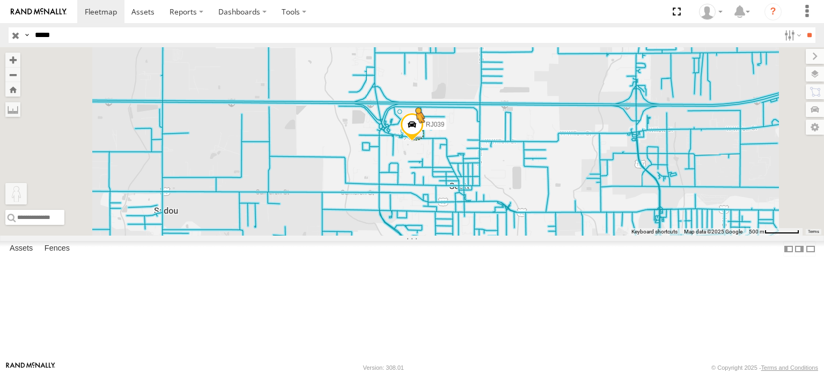 This screenshot has height=373, width=824. I want to click on label: Search Query, so click(27, 35).